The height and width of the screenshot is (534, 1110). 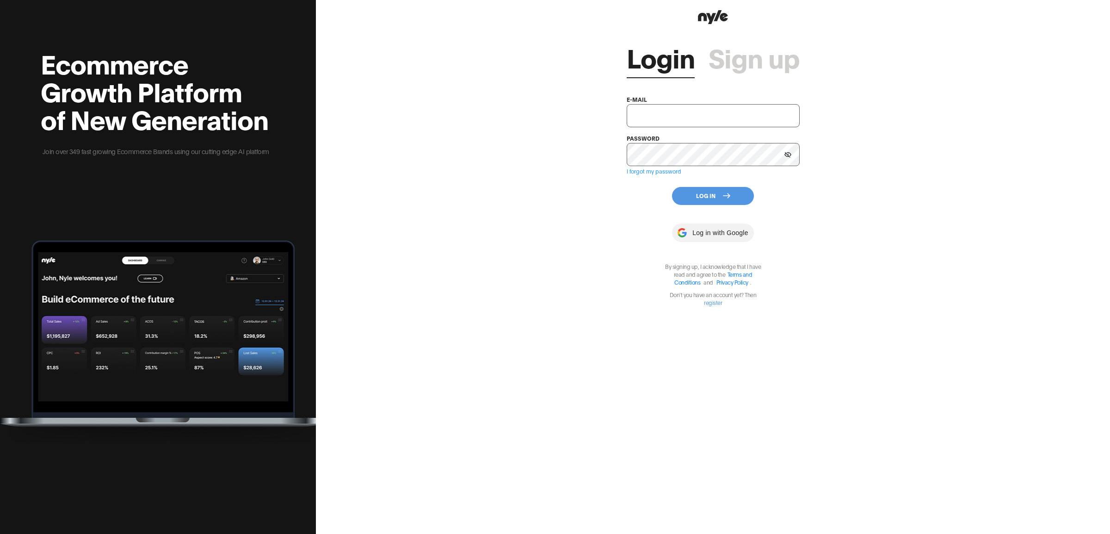 I want to click on a: Sign up, so click(x=754, y=57).